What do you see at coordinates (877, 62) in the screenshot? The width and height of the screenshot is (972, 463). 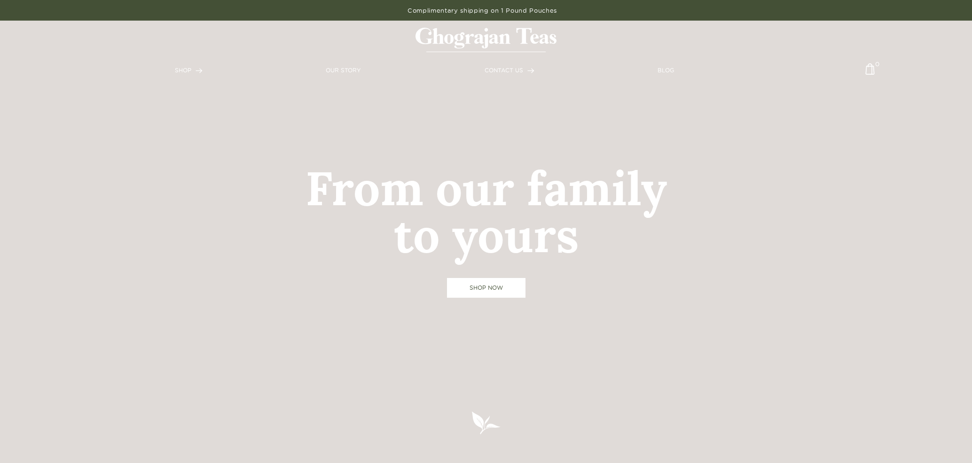 I see `span: 0` at bounding box center [877, 62].